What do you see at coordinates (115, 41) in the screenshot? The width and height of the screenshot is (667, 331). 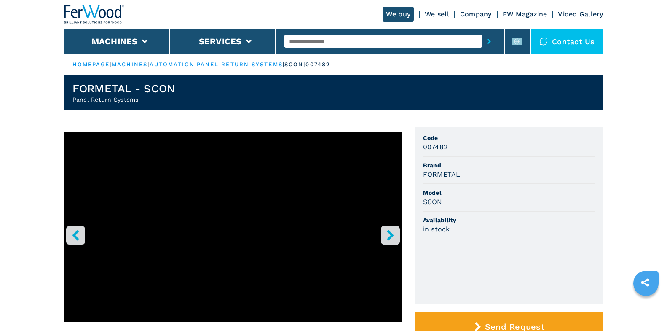 I see `button: Machines` at bounding box center [115, 41].